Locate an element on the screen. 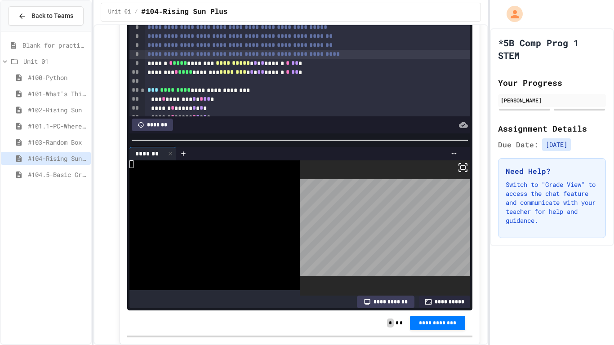  h1: *5B Comp Prog 1 STEM is located at coordinates (552, 49).